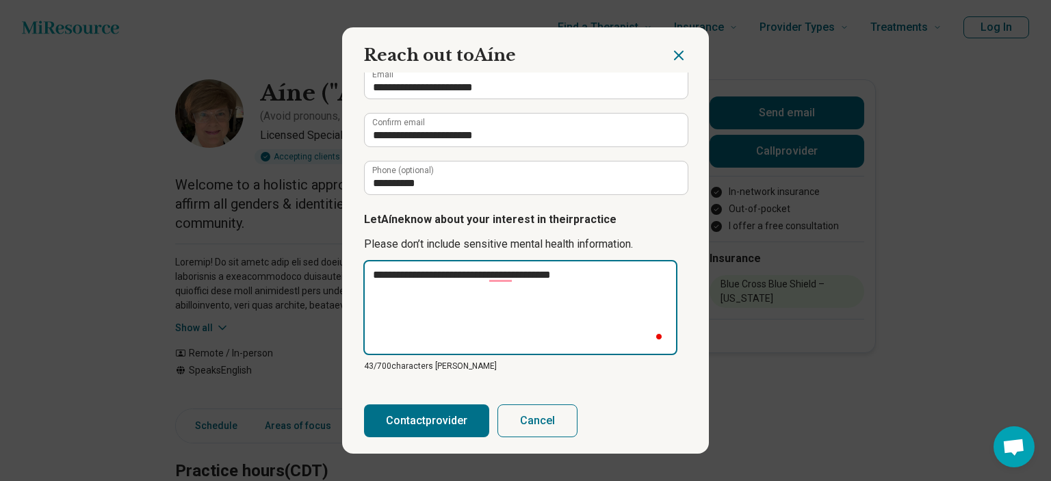  What do you see at coordinates (440, 55) in the screenshot?
I see `span: Reach out to Aíne` at bounding box center [440, 55].